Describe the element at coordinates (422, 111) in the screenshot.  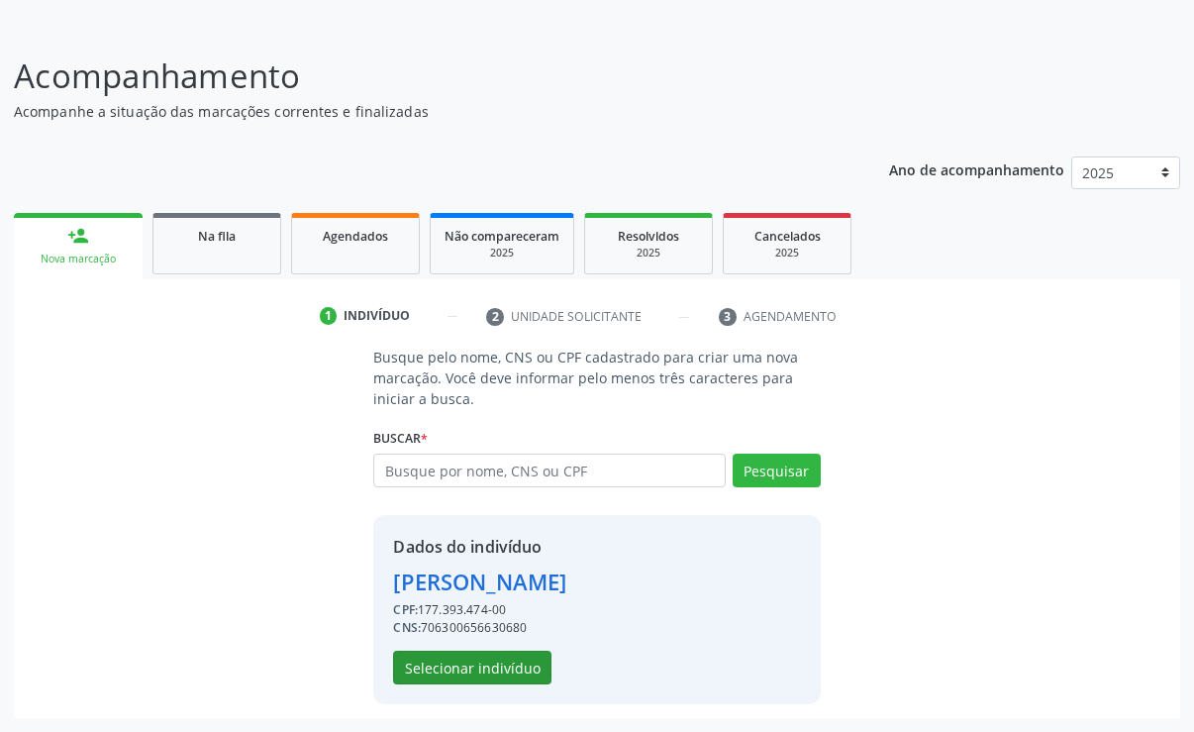
I see `p: Acompanhe a situação das marcações correntes e finalizadas` at that location.